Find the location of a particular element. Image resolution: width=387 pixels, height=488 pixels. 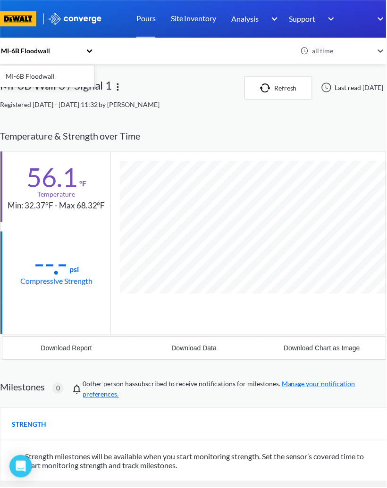

img: icon-clock.svg is located at coordinates (305, 51).